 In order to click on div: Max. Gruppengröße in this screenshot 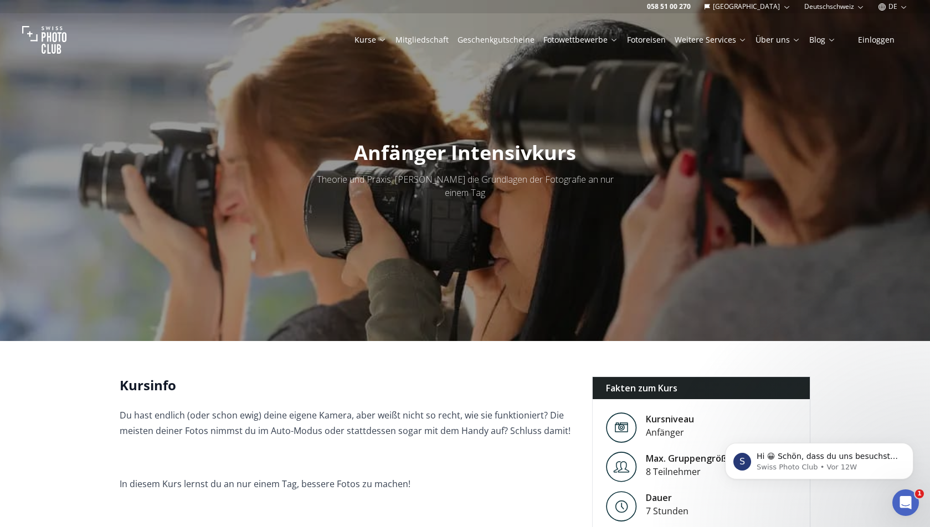, I will do `click(689, 459)`.